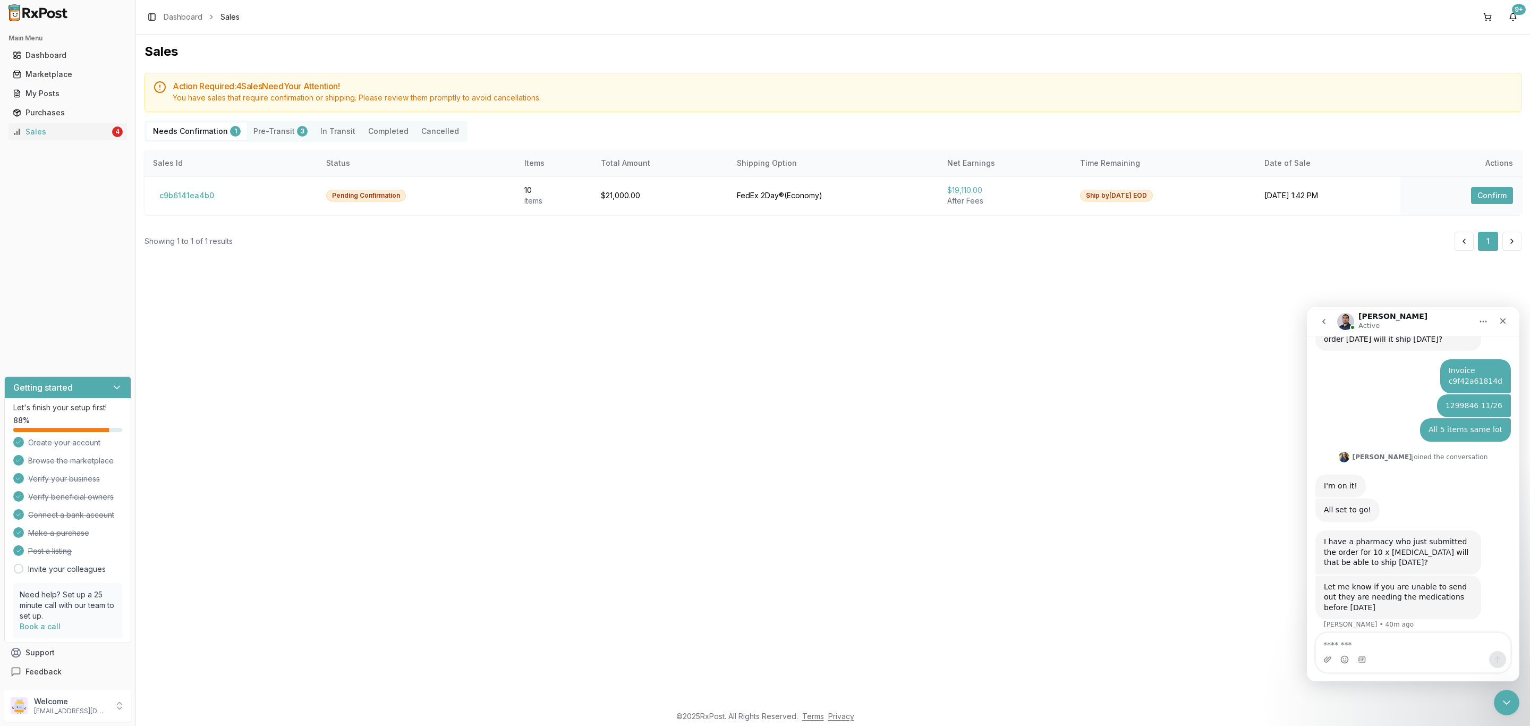 The image size is (1530, 726). What do you see at coordinates (168, 69) in the screenshot?
I see `div: Invoicec9f42a61814d` at bounding box center [168, 69].